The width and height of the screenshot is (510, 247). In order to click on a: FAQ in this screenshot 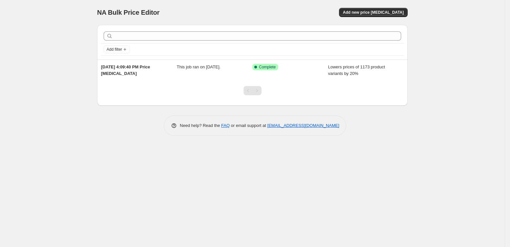, I will do `click(225, 125)`.